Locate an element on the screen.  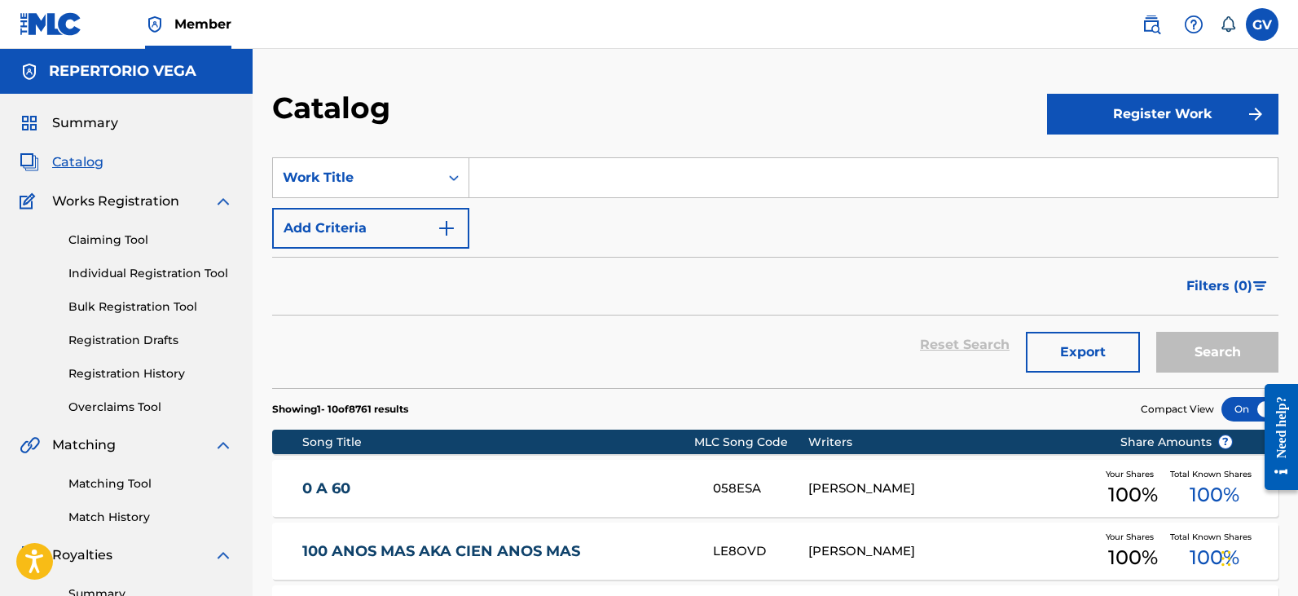
div: Need help? is located at coordinates (29, 55).